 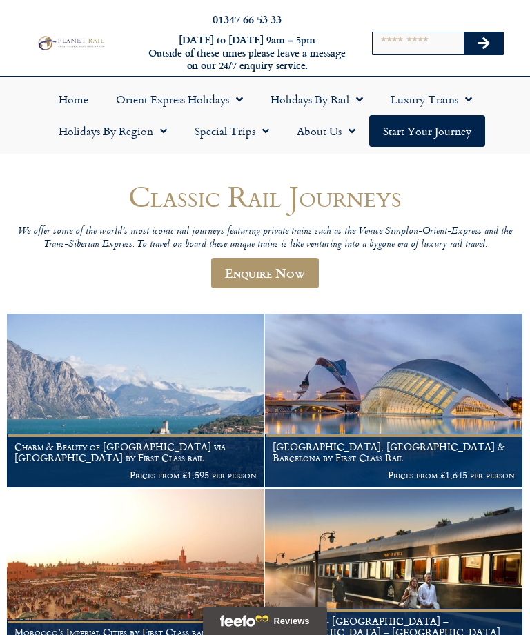 I want to click on a: Special Trips, so click(x=232, y=131).